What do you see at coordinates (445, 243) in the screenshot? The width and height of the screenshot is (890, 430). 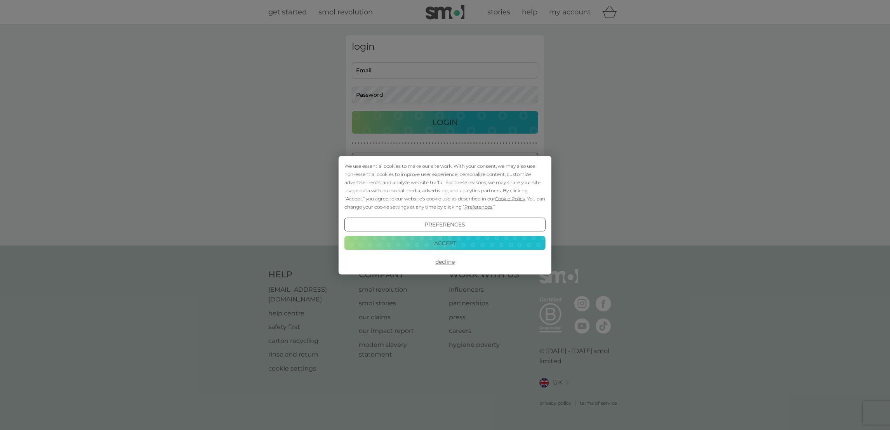 I see `button: Accept` at bounding box center [445, 243].